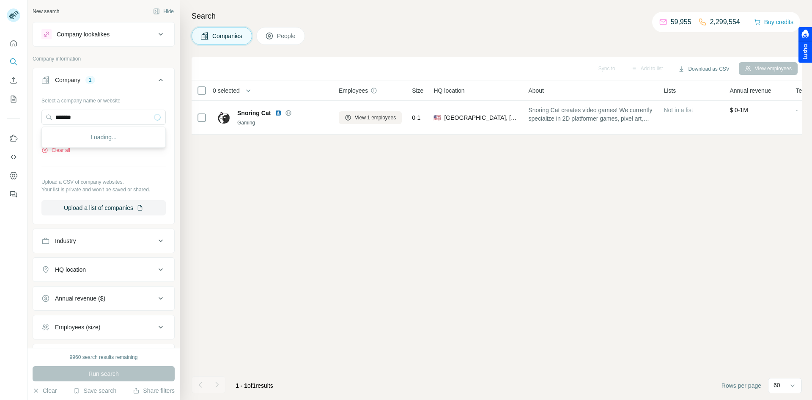 The height and width of the screenshot is (400, 812). Describe the element at coordinates (739, 110) in the screenshot. I see `span: $ 0-1M` at that location.